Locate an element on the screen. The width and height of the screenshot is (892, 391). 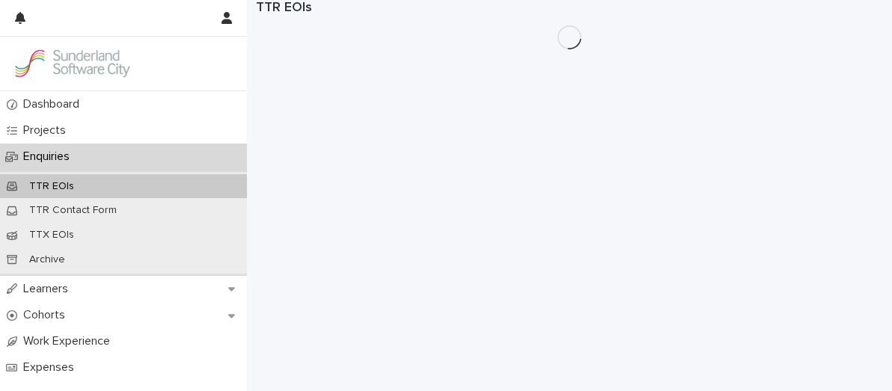
p: Cohorts is located at coordinates (47, 315).